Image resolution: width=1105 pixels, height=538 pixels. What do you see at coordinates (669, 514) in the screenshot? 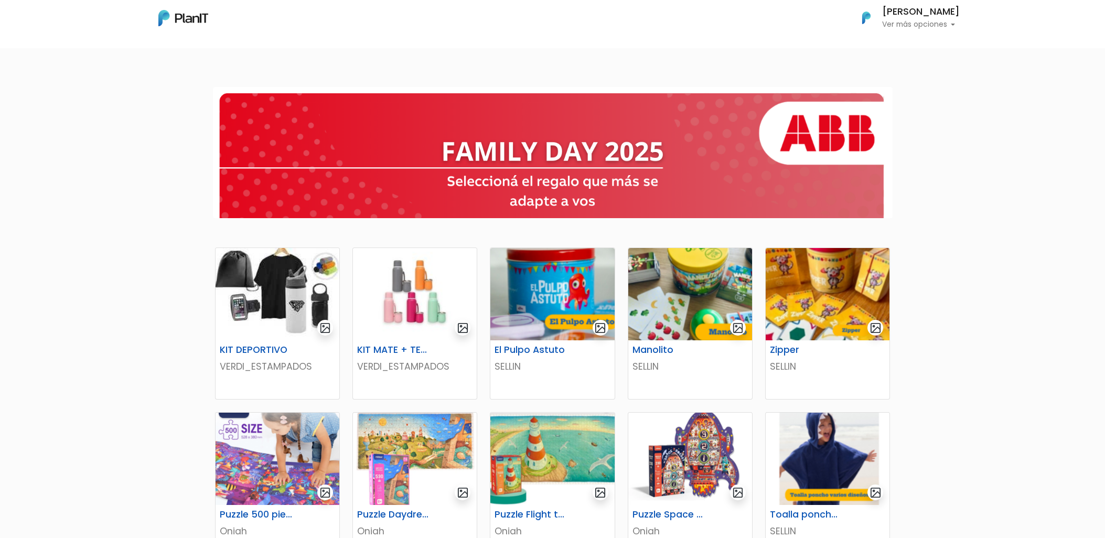
I see `h6: Puzzle Space Rocket` at bounding box center [669, 514].